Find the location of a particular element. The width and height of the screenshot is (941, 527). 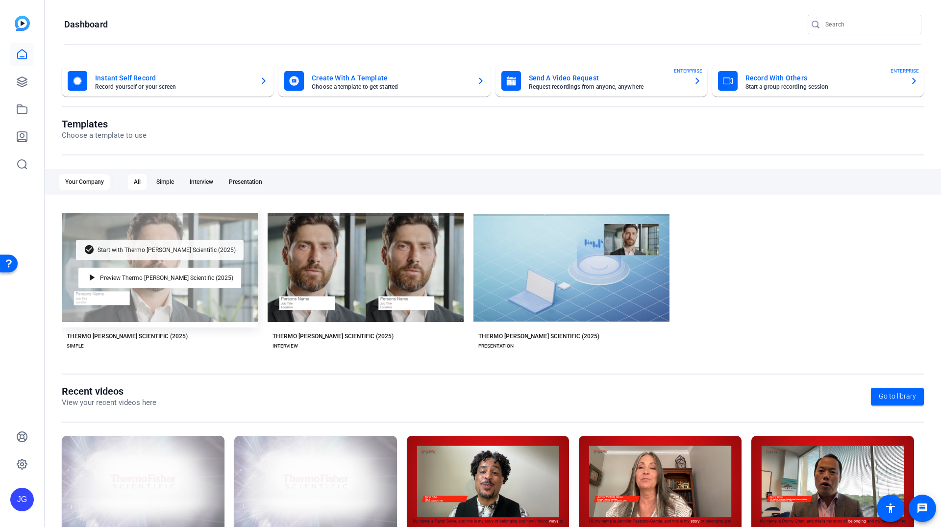

mat-card-subtitle: Record yourself or your screen is located at coordinates (173, 87).